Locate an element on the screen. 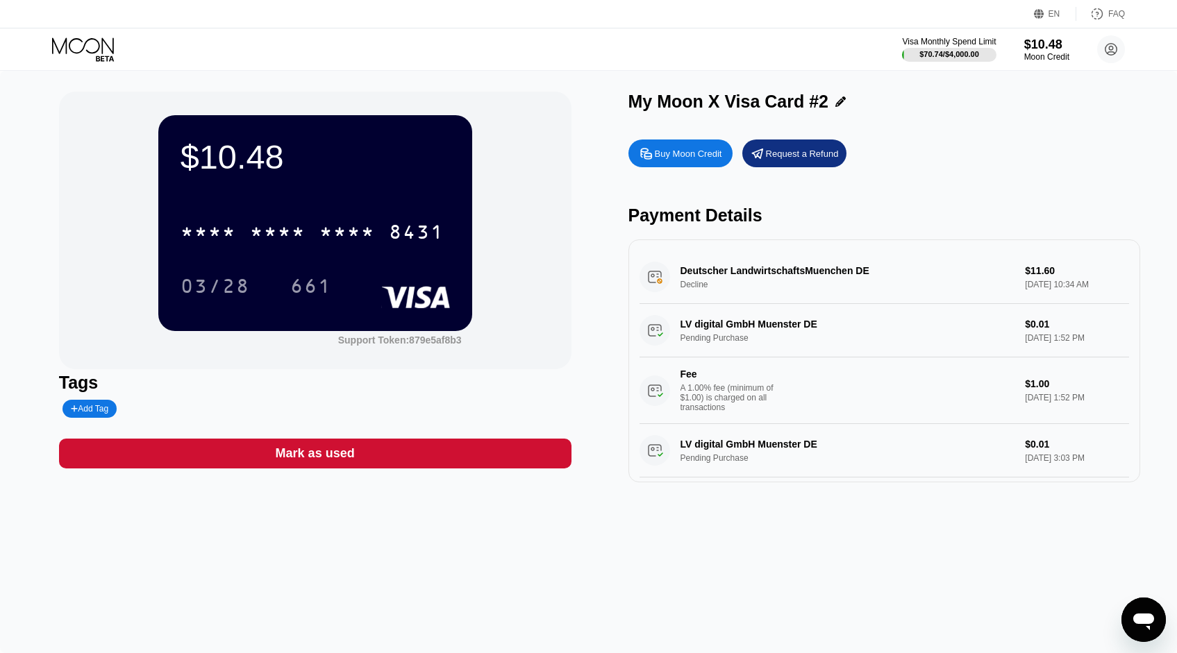  div: $70.74 / $4,000.00 is located at coordinates (949, 54).